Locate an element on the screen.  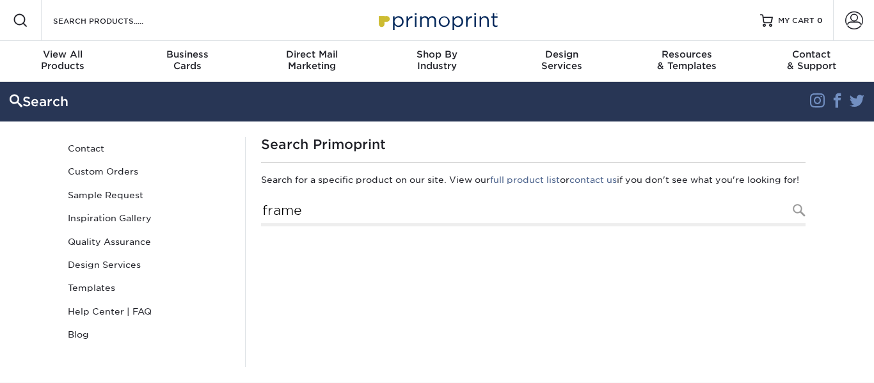
a: BusinessCards is located at coordinates (187, 61).